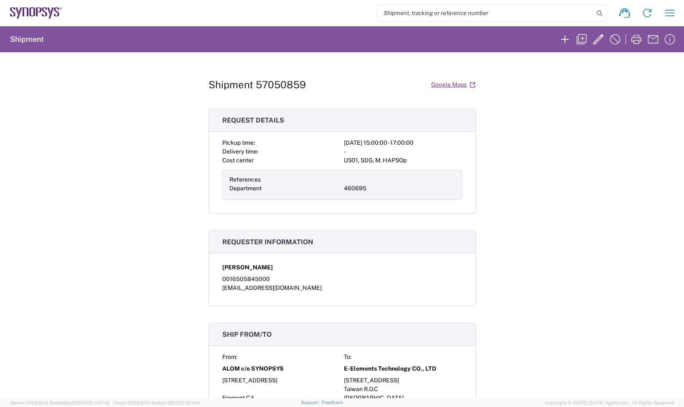 Image resolution: width=684 pixels, height=407 pixels. Describe the element at coordinates (239, 143) in the screenshot. I see `span: Pickup time:` at that location.